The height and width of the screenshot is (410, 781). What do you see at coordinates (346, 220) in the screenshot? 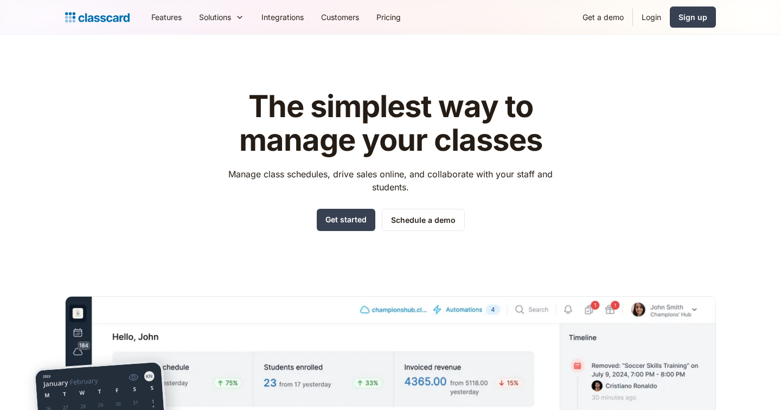
I see `a: Get started` at bounding box center [346, 220].